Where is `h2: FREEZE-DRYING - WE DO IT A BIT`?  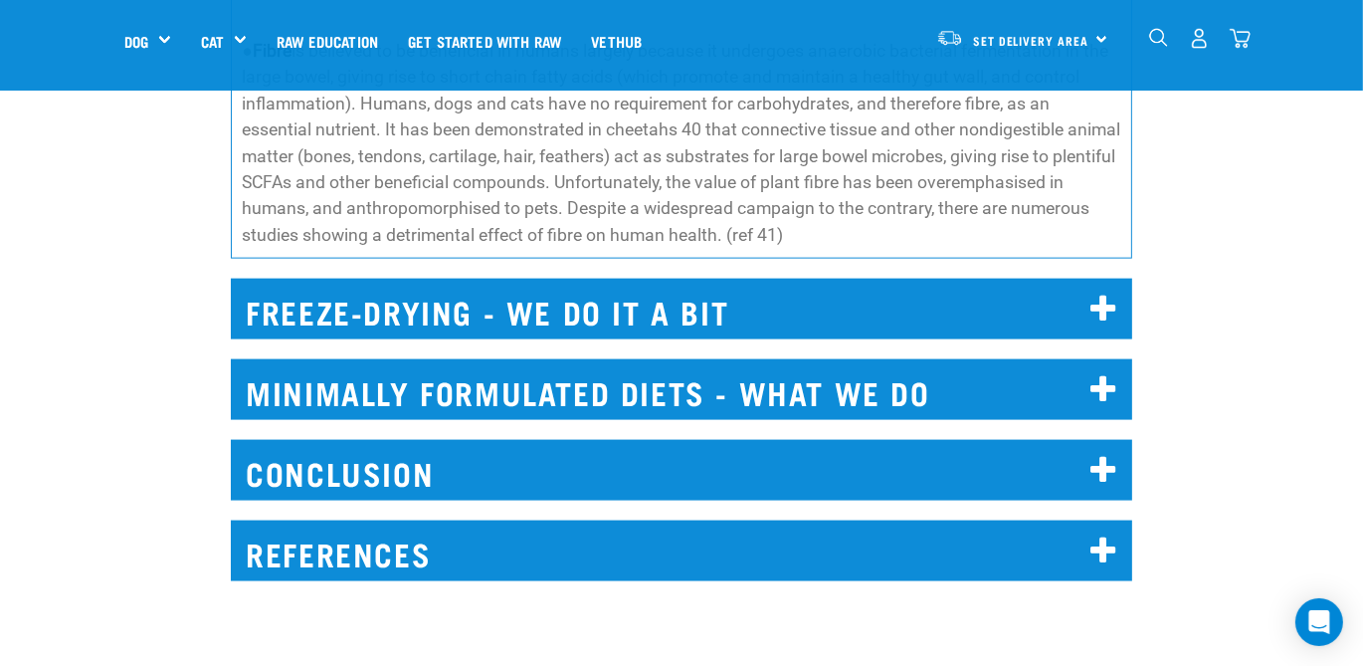
h2: FREEZE-DRYING - WE DO IT A BIT is located at coordinates (681, 308).